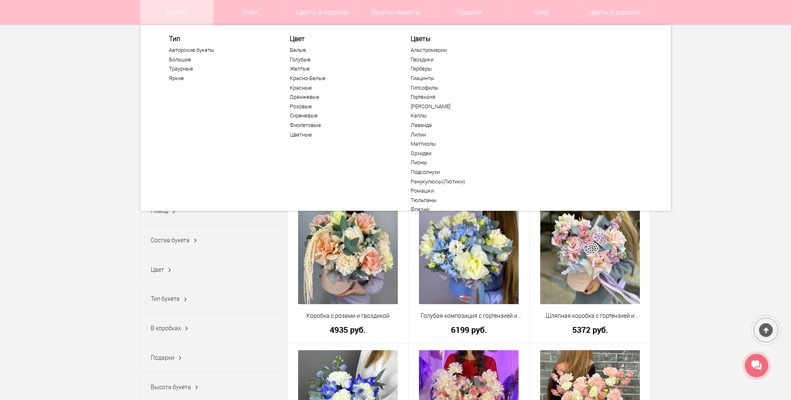 This screenshot has height=400, width=791. Describe the element at coordinates (462, 201) in the screenshot. I see `a: Тюльпаны` at that location.